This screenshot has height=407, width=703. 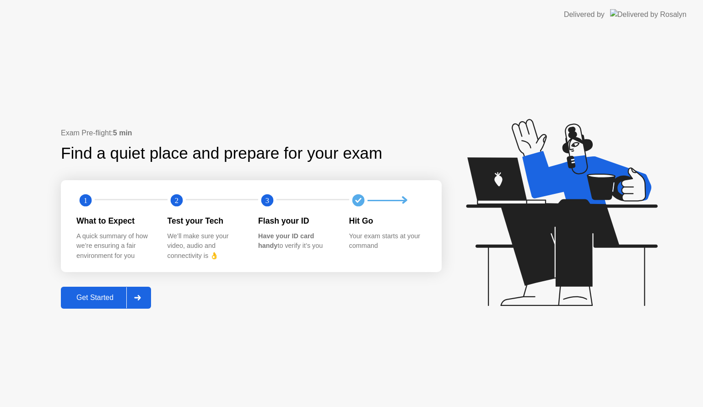 What do you see at coordinates (206, 246) in the screenshot?
I see `div: We’ll make sure your video, audio and connectivity is 👌` at bounding box center [206, 246].